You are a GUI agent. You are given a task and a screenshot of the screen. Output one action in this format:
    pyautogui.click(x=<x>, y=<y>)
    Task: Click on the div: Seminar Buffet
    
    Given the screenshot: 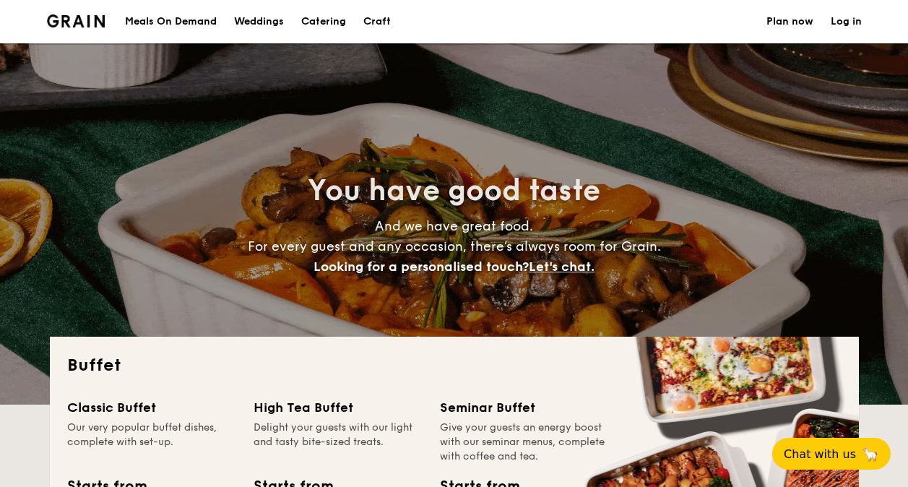 What is the action you would take?
    pyautogui.click(x=524, y=407)
    